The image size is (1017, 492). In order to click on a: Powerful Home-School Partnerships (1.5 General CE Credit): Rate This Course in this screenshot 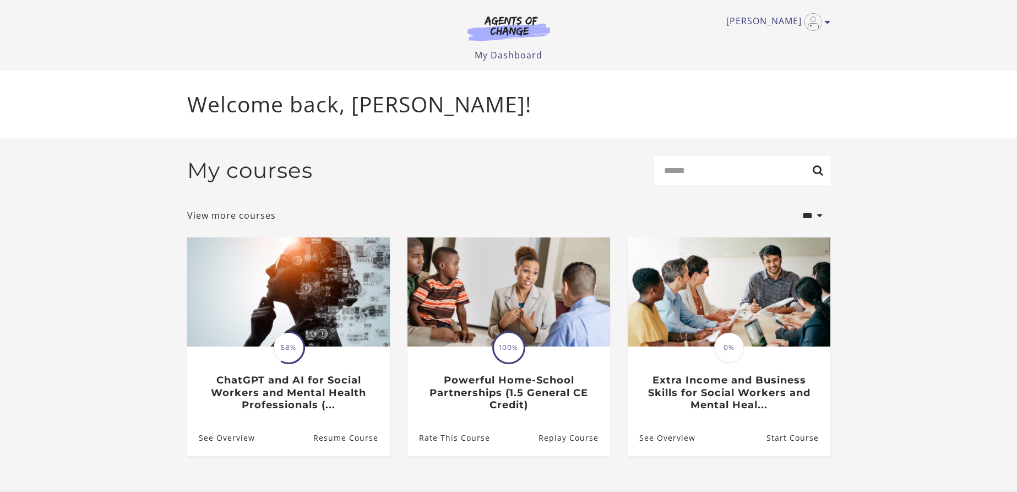, I will do `click(449, 437)`.